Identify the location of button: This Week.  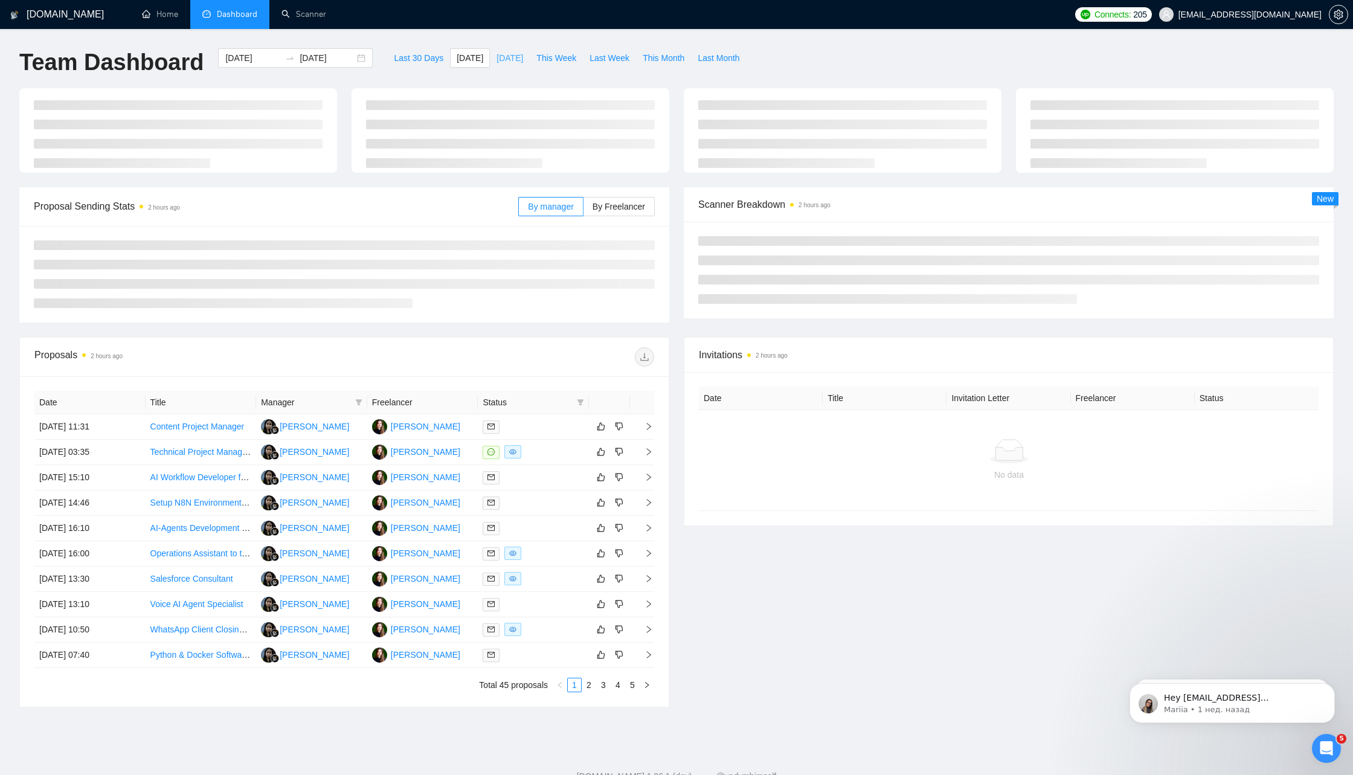
(556, 58).